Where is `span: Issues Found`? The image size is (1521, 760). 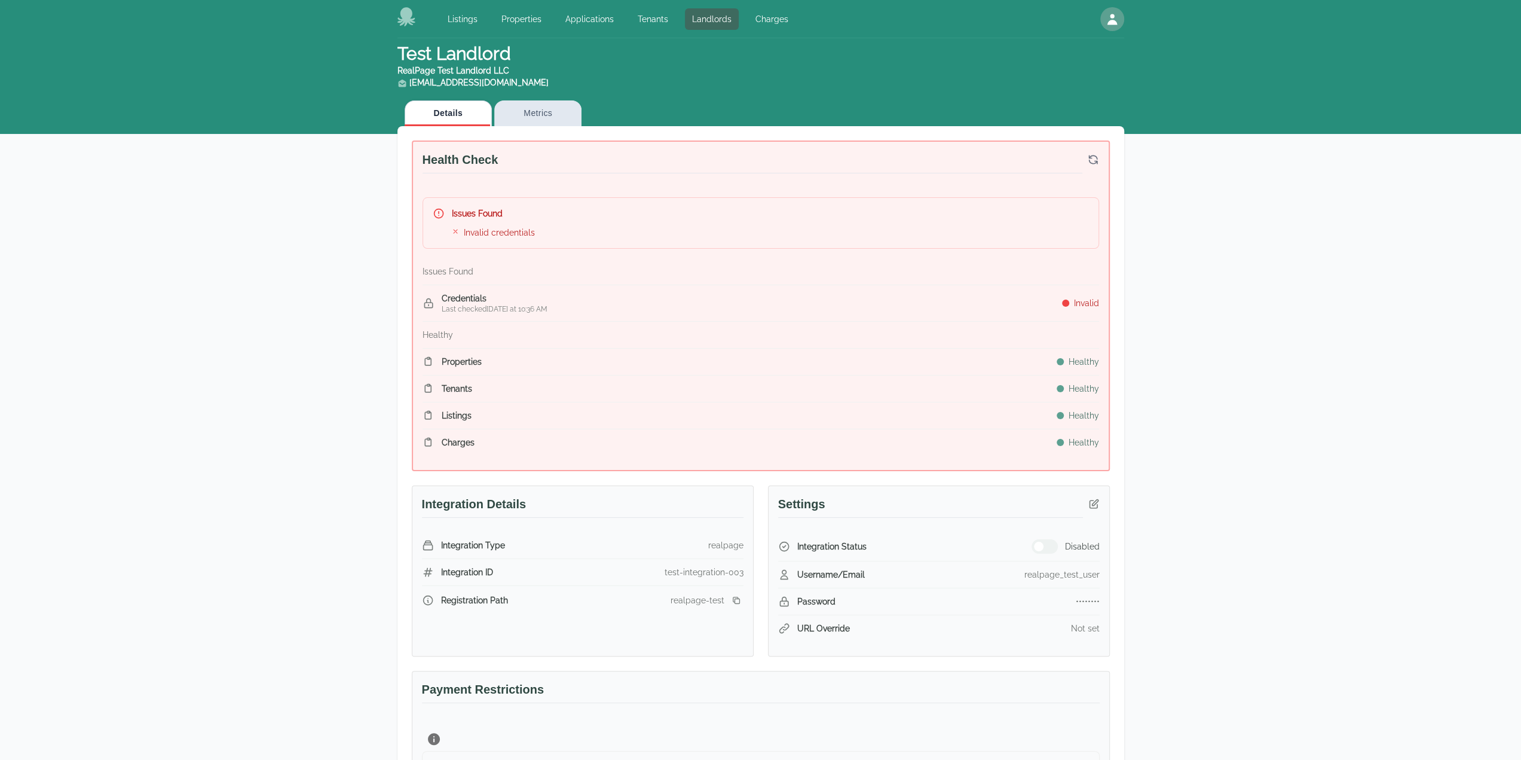
span: Issues Found is located at coordinates (477, 213).